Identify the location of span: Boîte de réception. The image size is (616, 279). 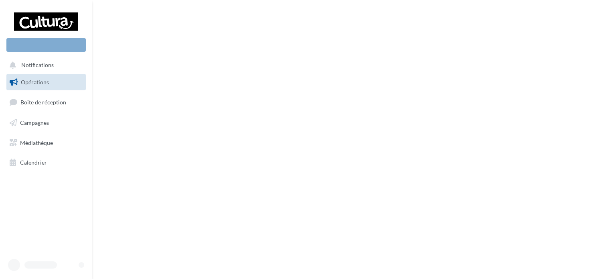
(43, 102).